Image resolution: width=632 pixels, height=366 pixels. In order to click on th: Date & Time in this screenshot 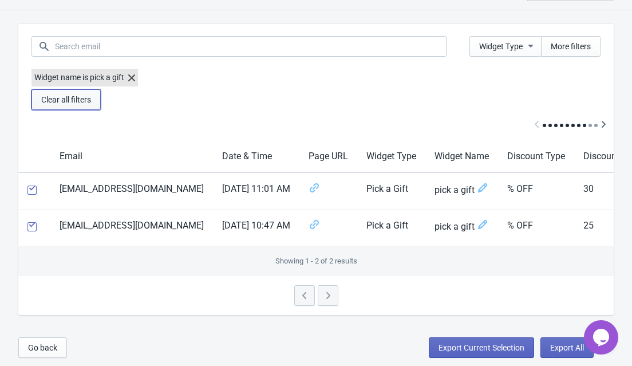, I will do `click(256, 156)`.